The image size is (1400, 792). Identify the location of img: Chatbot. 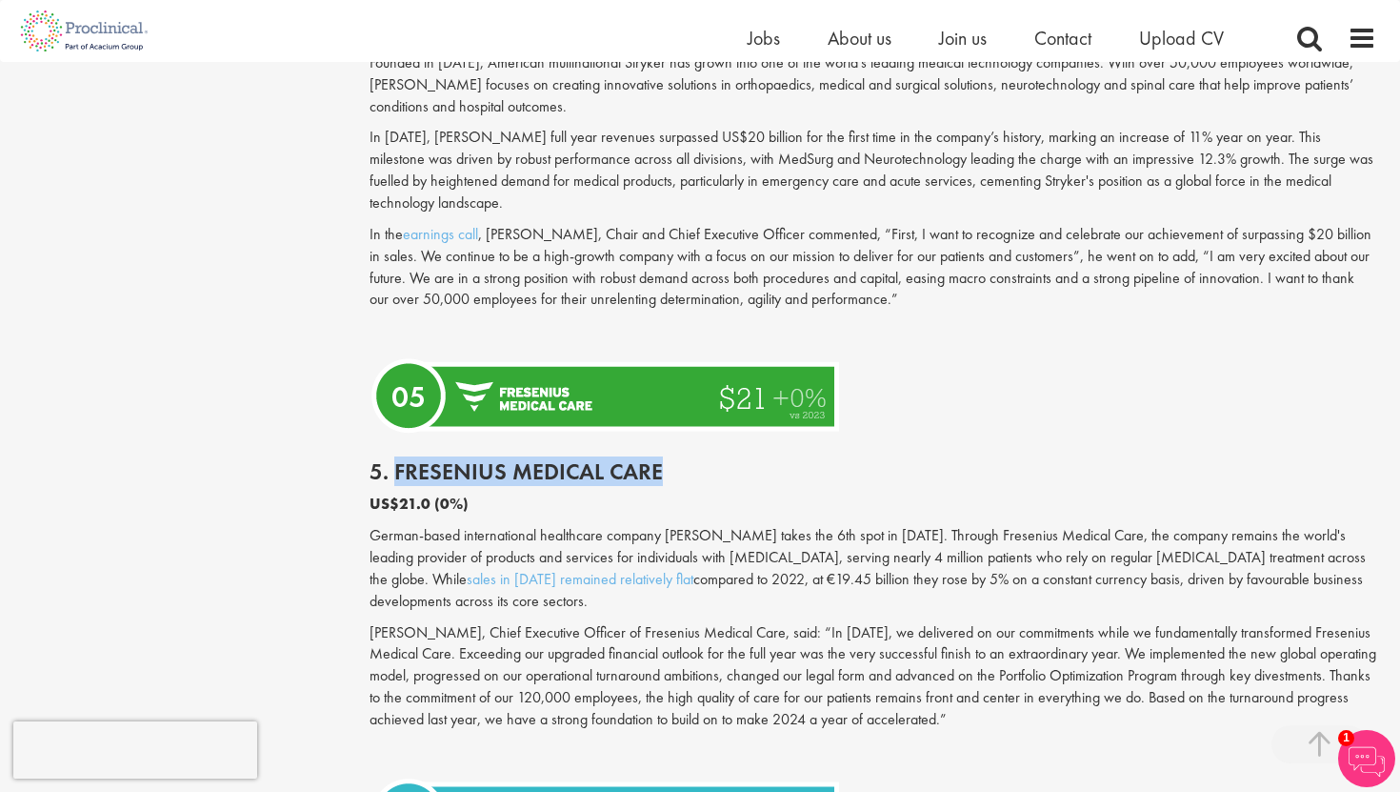
(1367, 758).